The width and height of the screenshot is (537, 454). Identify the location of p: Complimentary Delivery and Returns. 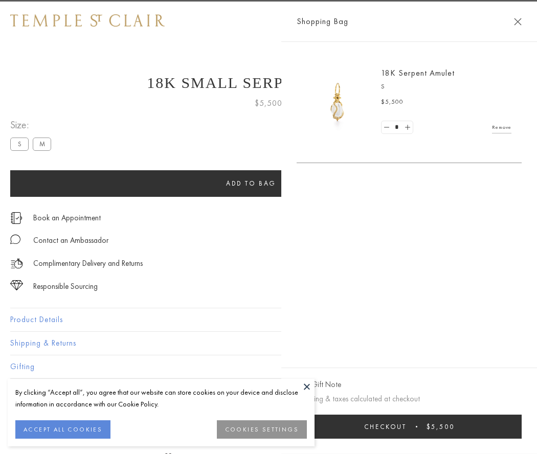
(88, 263).